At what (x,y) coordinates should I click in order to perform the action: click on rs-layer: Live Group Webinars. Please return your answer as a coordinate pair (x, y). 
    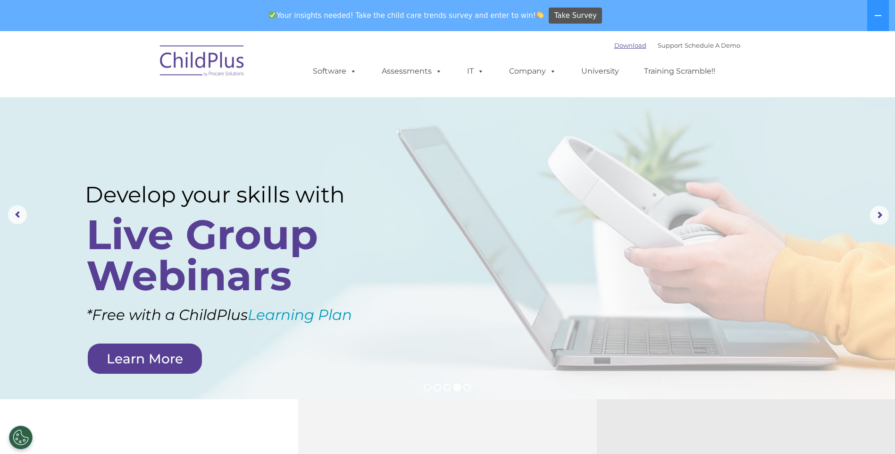
    Looking at the image, I should click on (232, 255).